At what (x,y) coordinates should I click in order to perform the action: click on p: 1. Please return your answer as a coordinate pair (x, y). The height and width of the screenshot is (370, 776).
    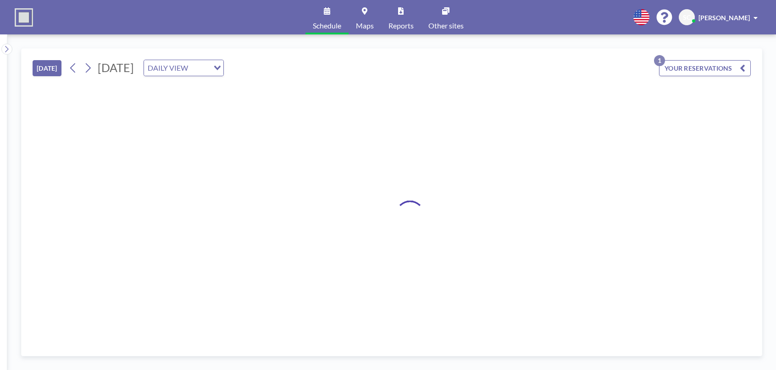
    Looking at the image, I should click on (660, 61).